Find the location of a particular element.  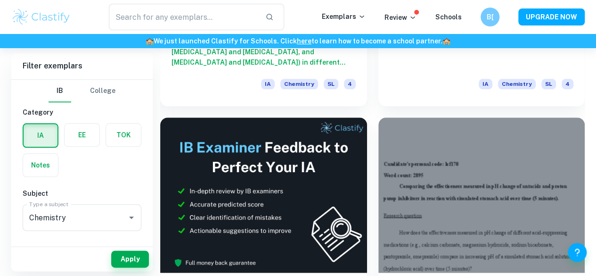

h6: We just launched Clastify for Schools. Click to learn how to become a school partner. is located at coordinates (298, 41).